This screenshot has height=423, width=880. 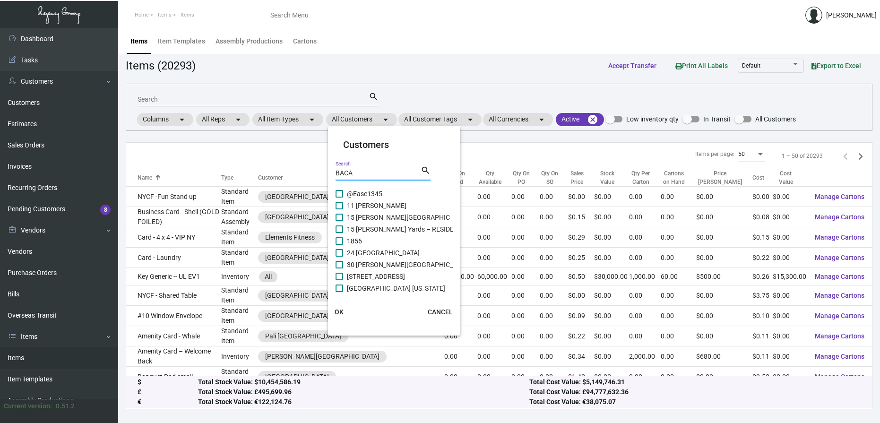 What do you see at coordinates (440, 312) in the screenshot?
I see `span: CANCEL` at bounding box center [440, 312].